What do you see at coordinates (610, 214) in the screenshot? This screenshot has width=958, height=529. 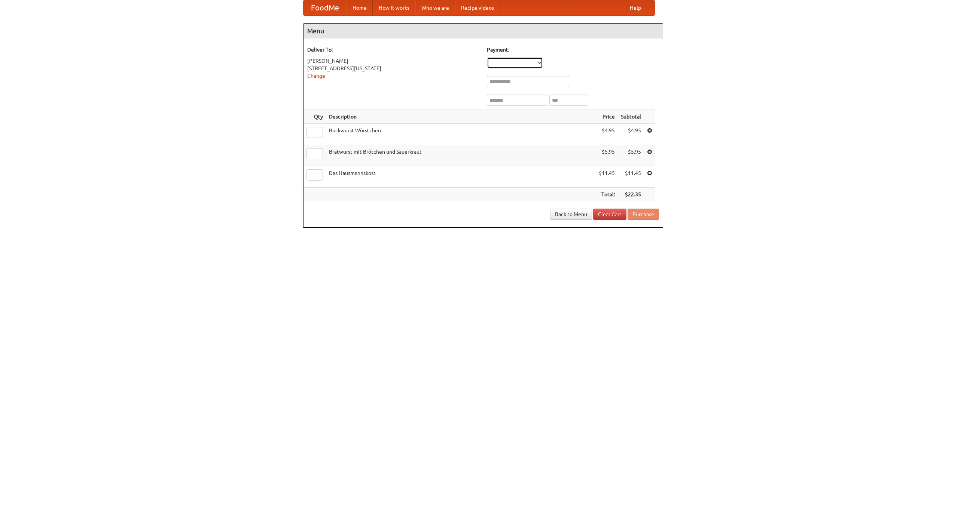 I see `a: Clear Cart` at bounding box center [610, 214].